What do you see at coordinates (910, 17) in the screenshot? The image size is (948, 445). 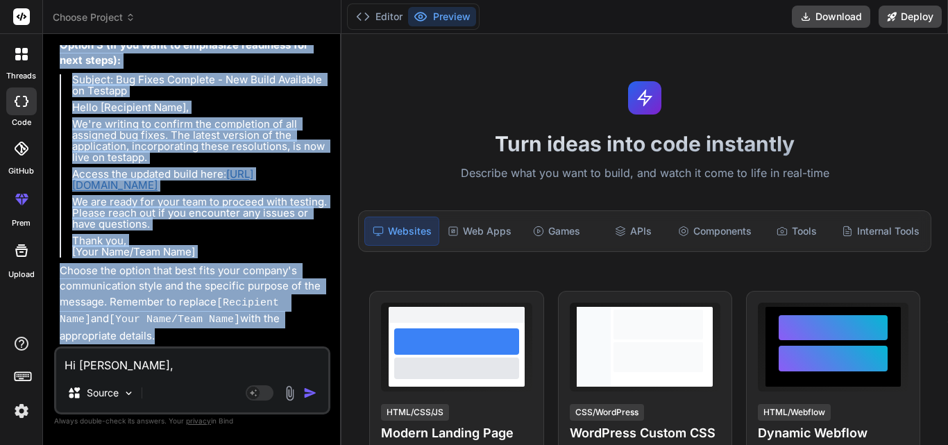 I see `button: Deploy` at bounding box center [910, 17].